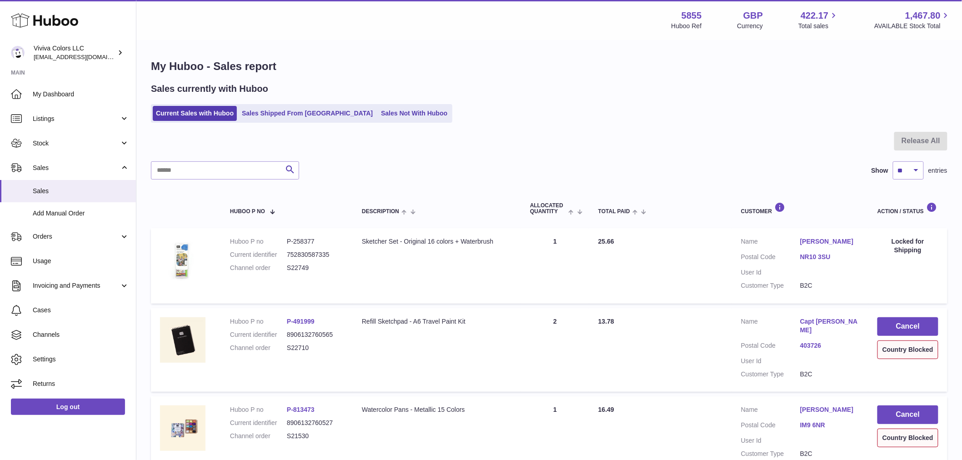 This screenshot has width=962, height=460. I want to click on h1: My Huboo - Sales report, so click(549, 66).